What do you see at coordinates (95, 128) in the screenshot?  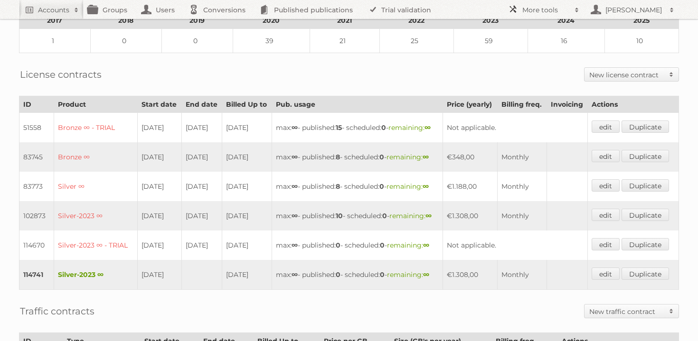 I see `td: Bronze ∞ - TRIAL` at bounding box center [95, 128].